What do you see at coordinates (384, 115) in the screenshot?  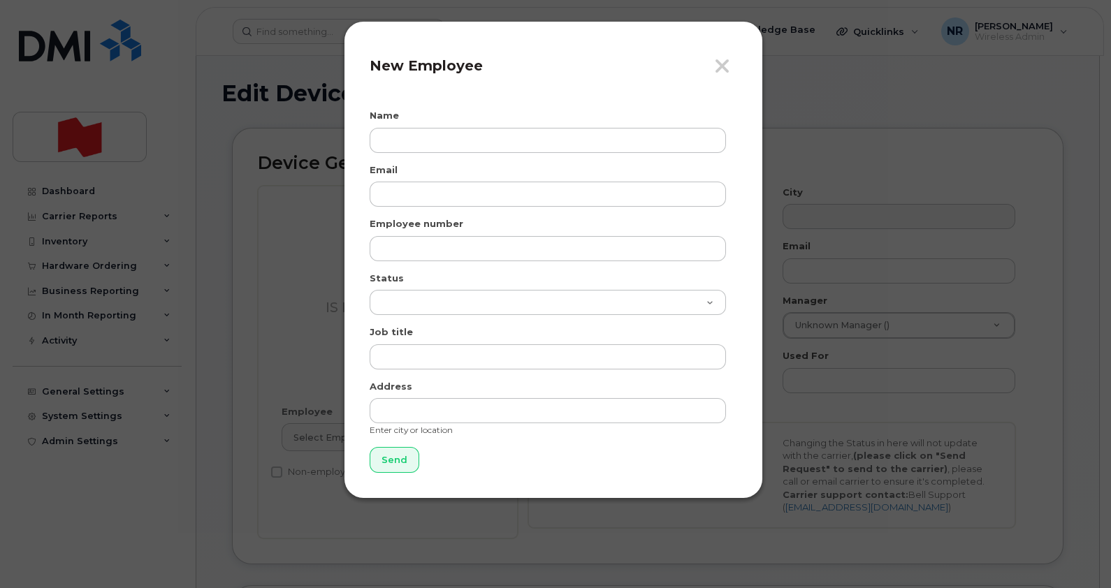 I see `label: Name` at bounding box center [384, 115].